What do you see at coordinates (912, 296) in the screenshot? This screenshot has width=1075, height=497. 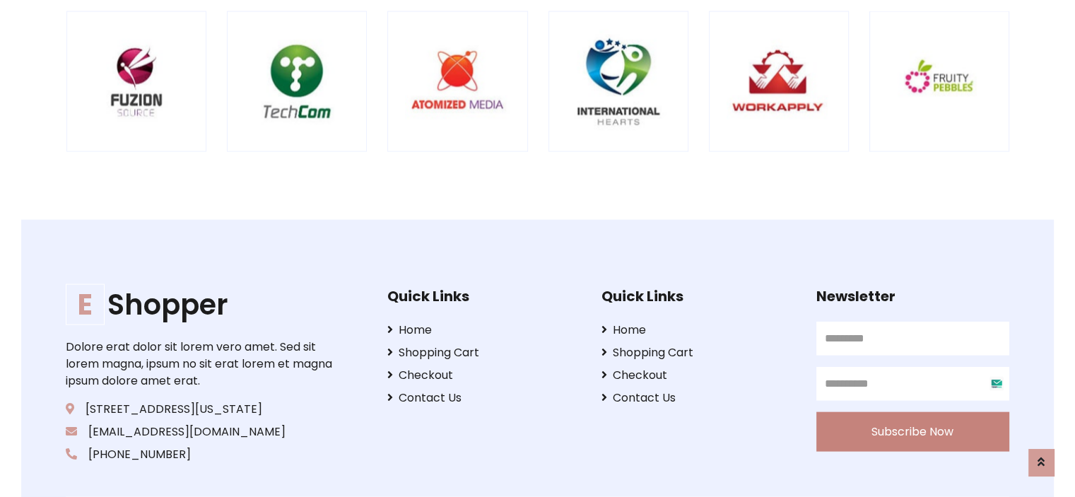 I see `h5: Newsletter` at bounding box center [912, 296].